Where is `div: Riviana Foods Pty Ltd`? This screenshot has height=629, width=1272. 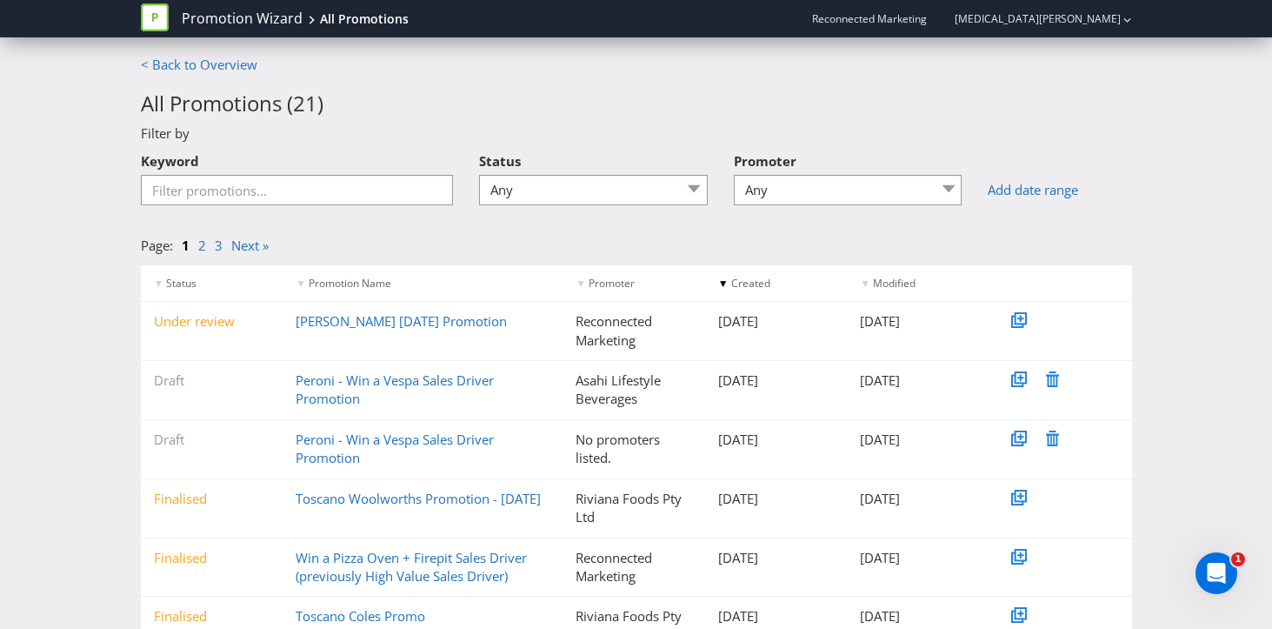 div: Riviana Foods Pty Ltd is located at coordinates (634, 508).